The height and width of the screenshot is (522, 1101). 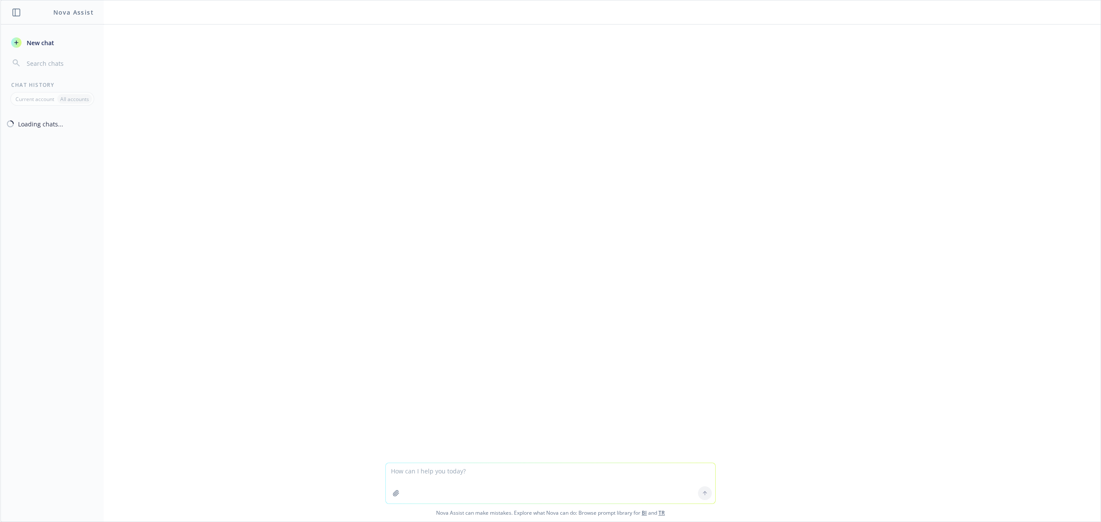 What do you see at coordinates (74, 99) in the screenshot?
I see `p: All accounts` at bounding box center [74, 99].